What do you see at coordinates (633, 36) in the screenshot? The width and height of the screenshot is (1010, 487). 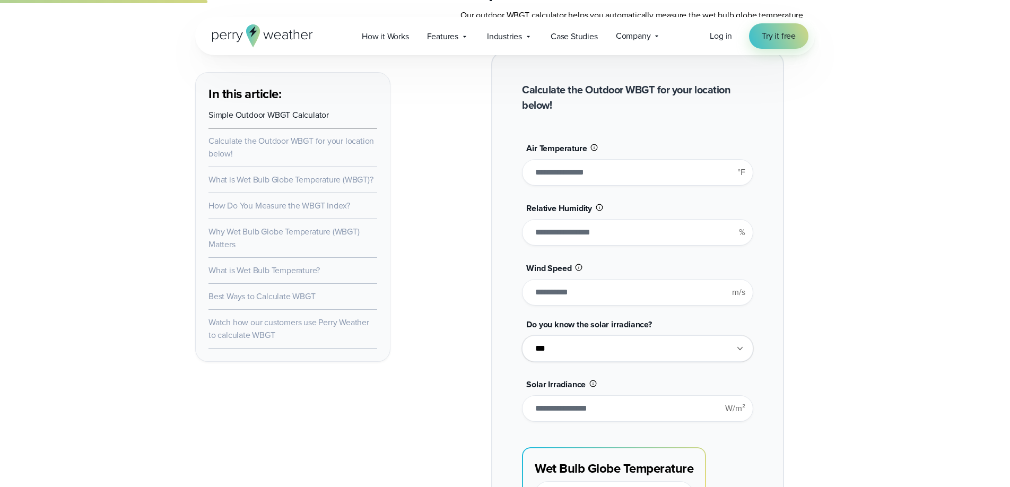 I see `span: Company` at bounding box center [633, 36].